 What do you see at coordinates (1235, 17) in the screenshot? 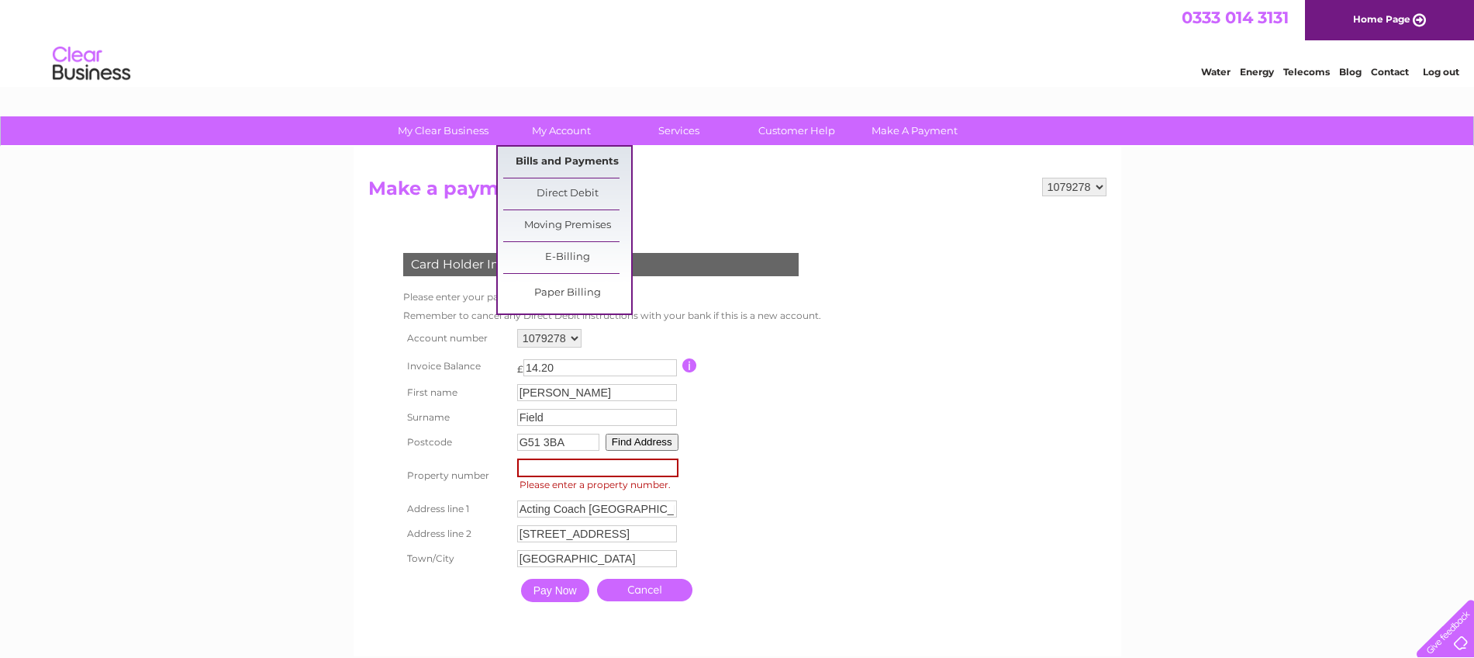
I see `a: 0333 014 3131` at bounding box center [1235, 17].